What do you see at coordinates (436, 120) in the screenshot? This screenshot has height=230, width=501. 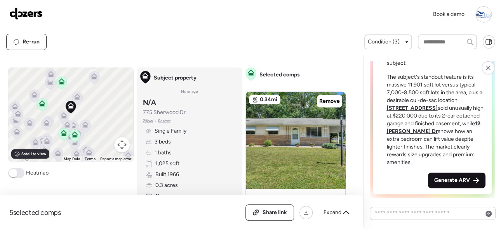 I see `p: The subject's standout feature is its massive 11,901 sqft lot versus typical 7,000-8,500 sqft lot...` at bounding box center [436, 120].